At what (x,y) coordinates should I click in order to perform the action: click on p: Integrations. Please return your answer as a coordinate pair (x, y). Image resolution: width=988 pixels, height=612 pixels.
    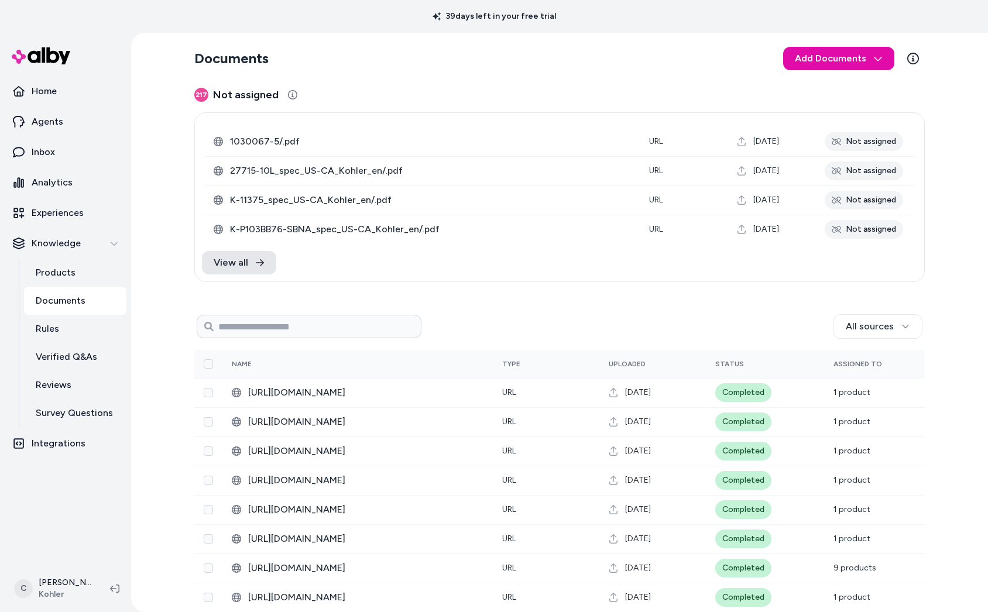
    Looking at the image, I should click on (59, 444).